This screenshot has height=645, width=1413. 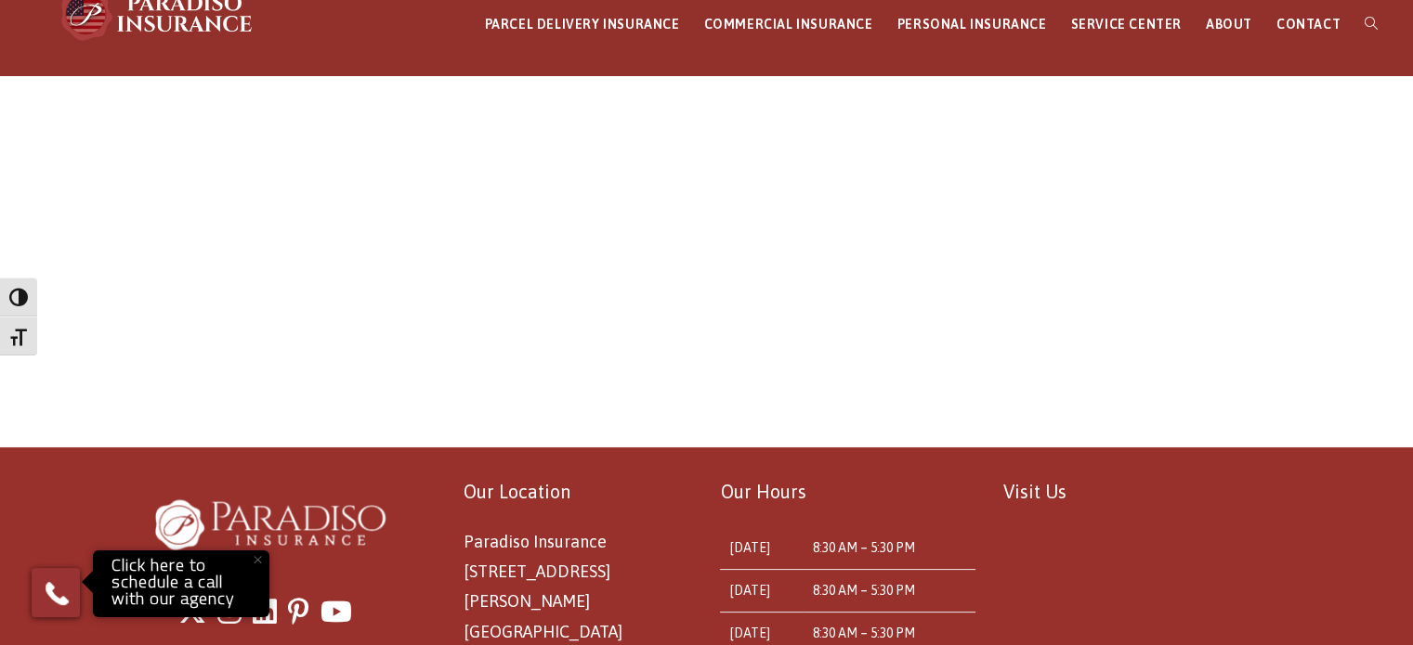 I want to click on p: Our Hours, so click(x=847, y=492).